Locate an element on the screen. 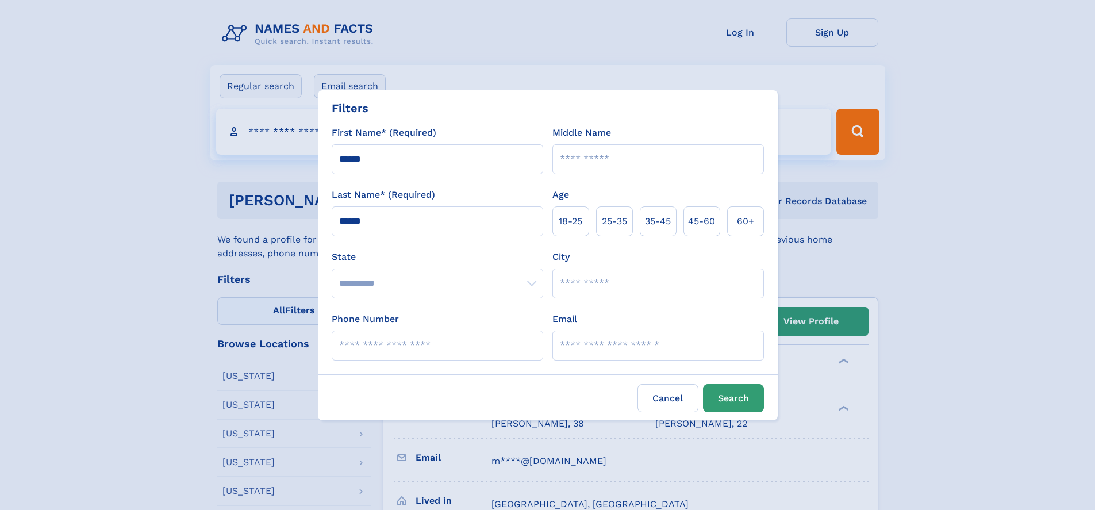 The image size is (1095, 510). label: Last Name* (Required) is located at coordinates (383, 195).